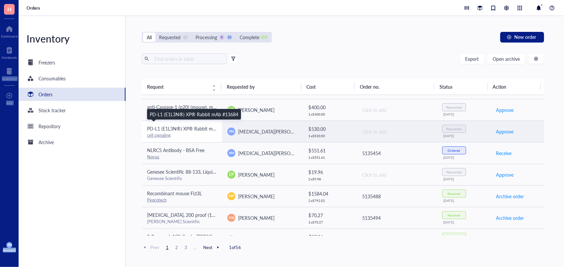 This screenshot has height=267, width=564. Describe the element at coordinates (330, 215) in the screenshot. I see `div: $ 70.27` at that location.